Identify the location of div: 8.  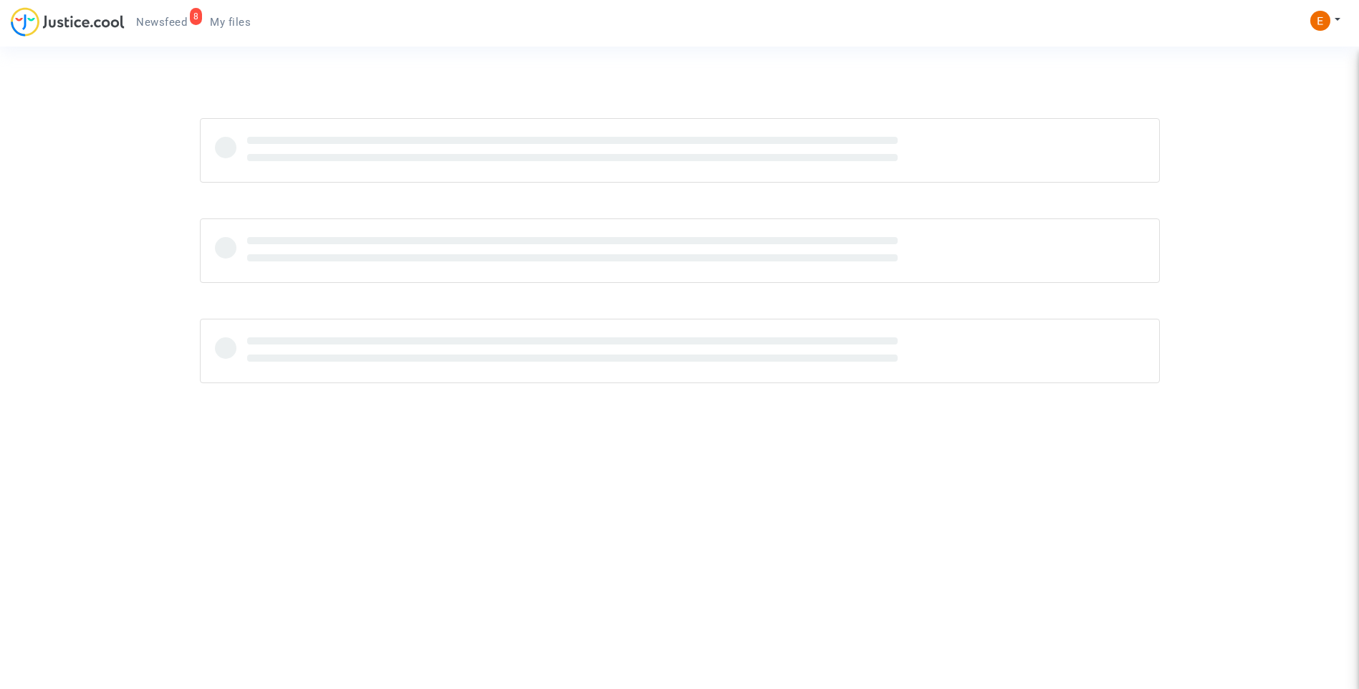
(196, 16).